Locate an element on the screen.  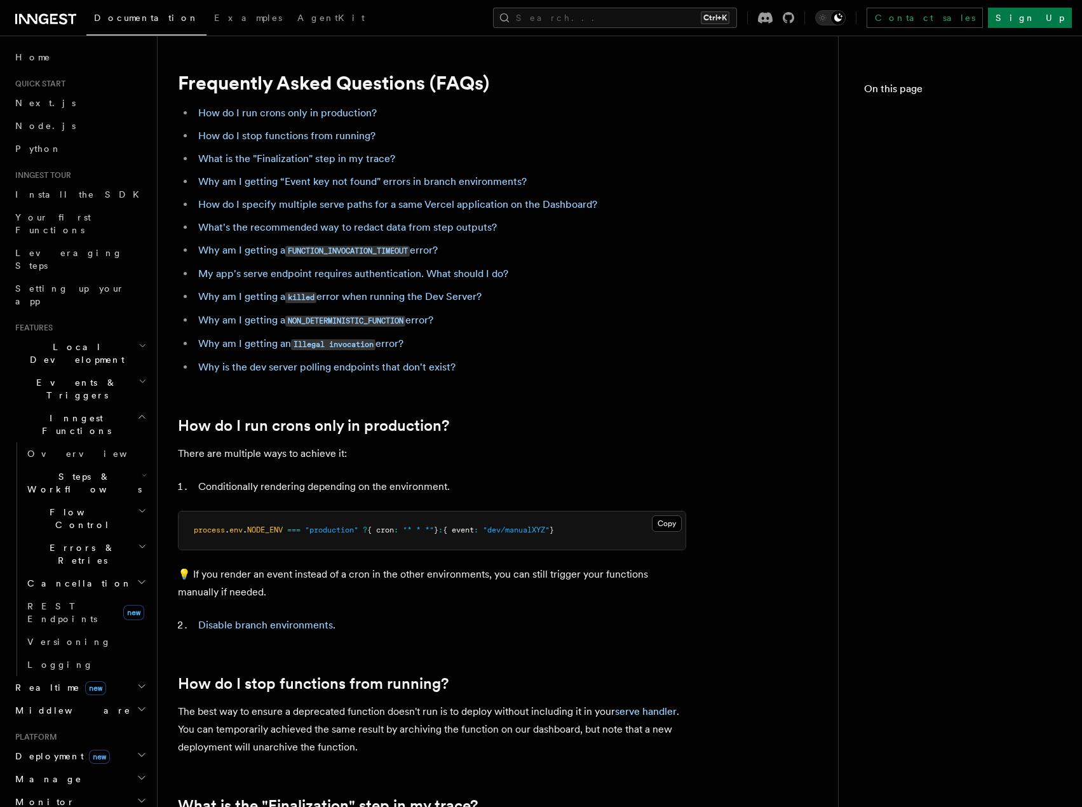
span: Setting up your app is located at coordinates (70, 295).